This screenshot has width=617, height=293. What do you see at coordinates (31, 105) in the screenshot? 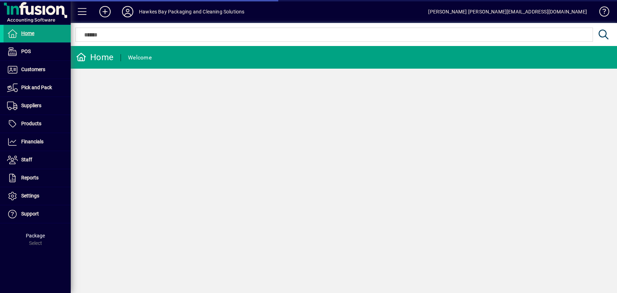
I see `span: Suppliers` at bounding box center [31, 105].